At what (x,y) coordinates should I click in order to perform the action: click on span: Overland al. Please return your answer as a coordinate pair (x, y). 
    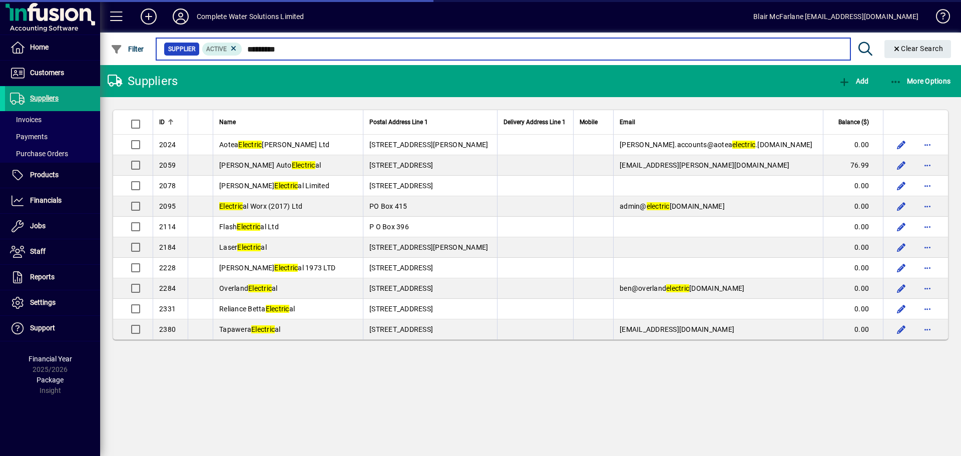
    Looking at the image, I should click on (248, 288).